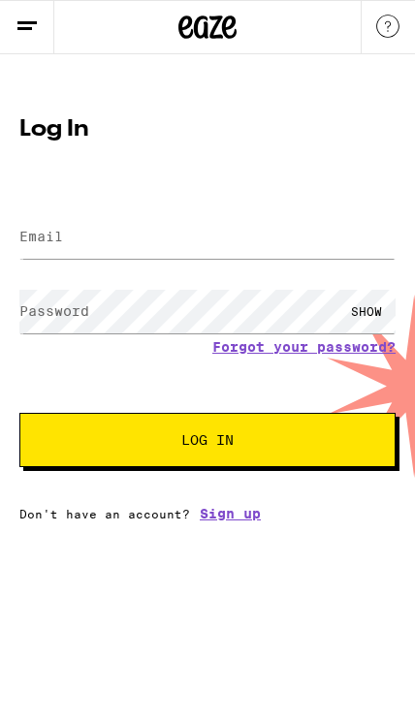 This screenshot has height=721, width=415. I want to click on div: SHOW, so click(366, 311).